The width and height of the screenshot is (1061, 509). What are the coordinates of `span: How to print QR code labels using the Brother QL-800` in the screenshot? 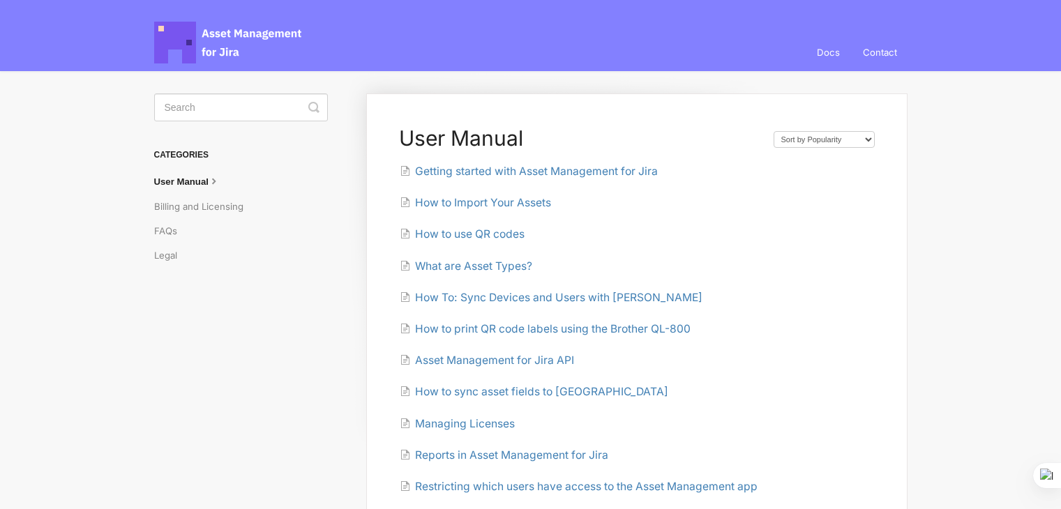 It's located at (552, 329).